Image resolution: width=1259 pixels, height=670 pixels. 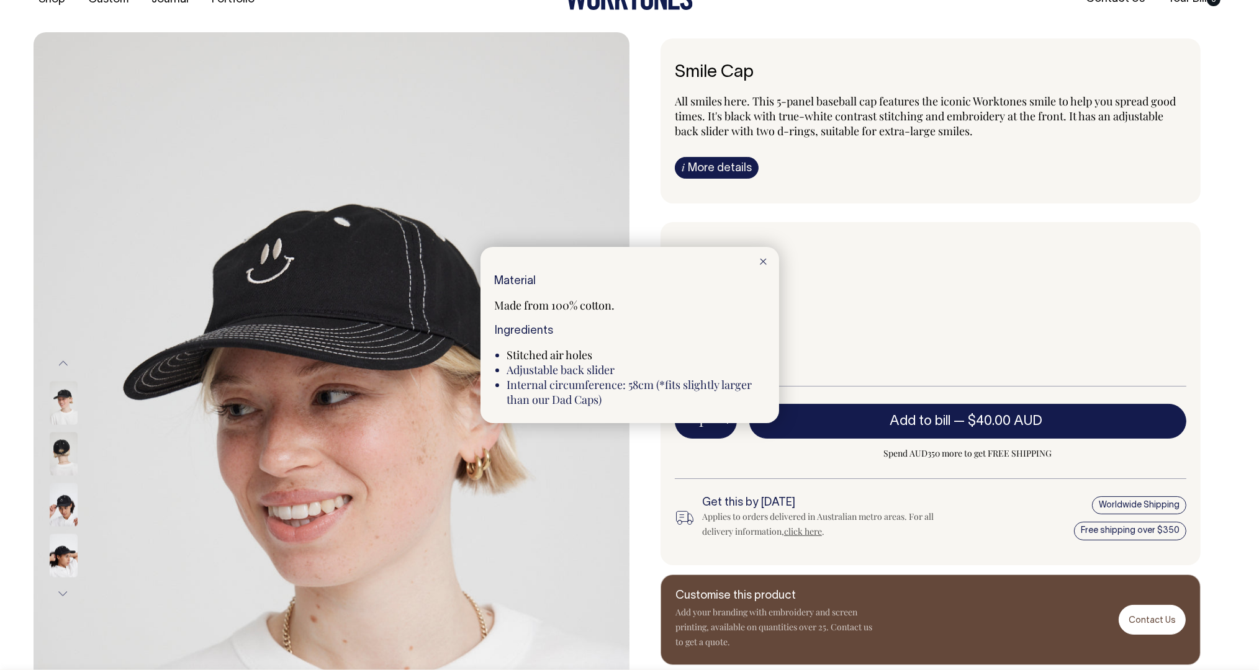 I want to click on span: Ingredients, so click(x=524, y=331).